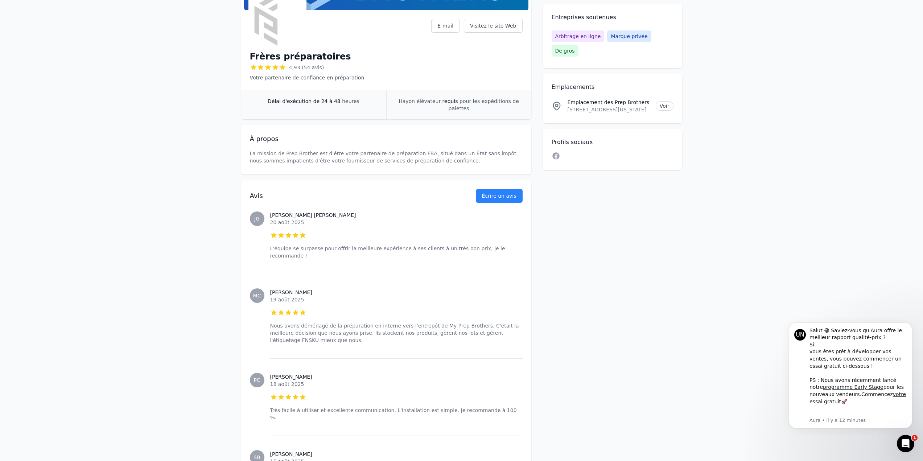 The width and height of the screenshot is (923, 461). What do you see at coordinates (306, 67) in the screenshot?
I see `font: 4,93 (54 avis)` at bounding box center [306, 67].